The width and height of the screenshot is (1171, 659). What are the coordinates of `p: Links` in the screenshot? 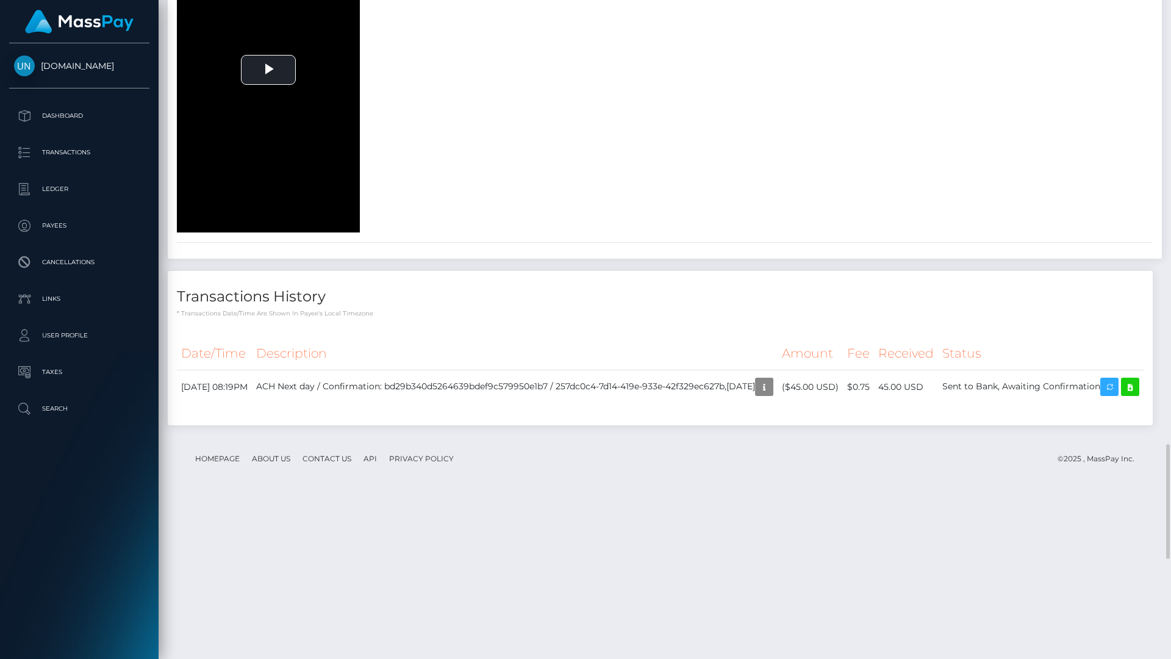 It's located at (79, 299).